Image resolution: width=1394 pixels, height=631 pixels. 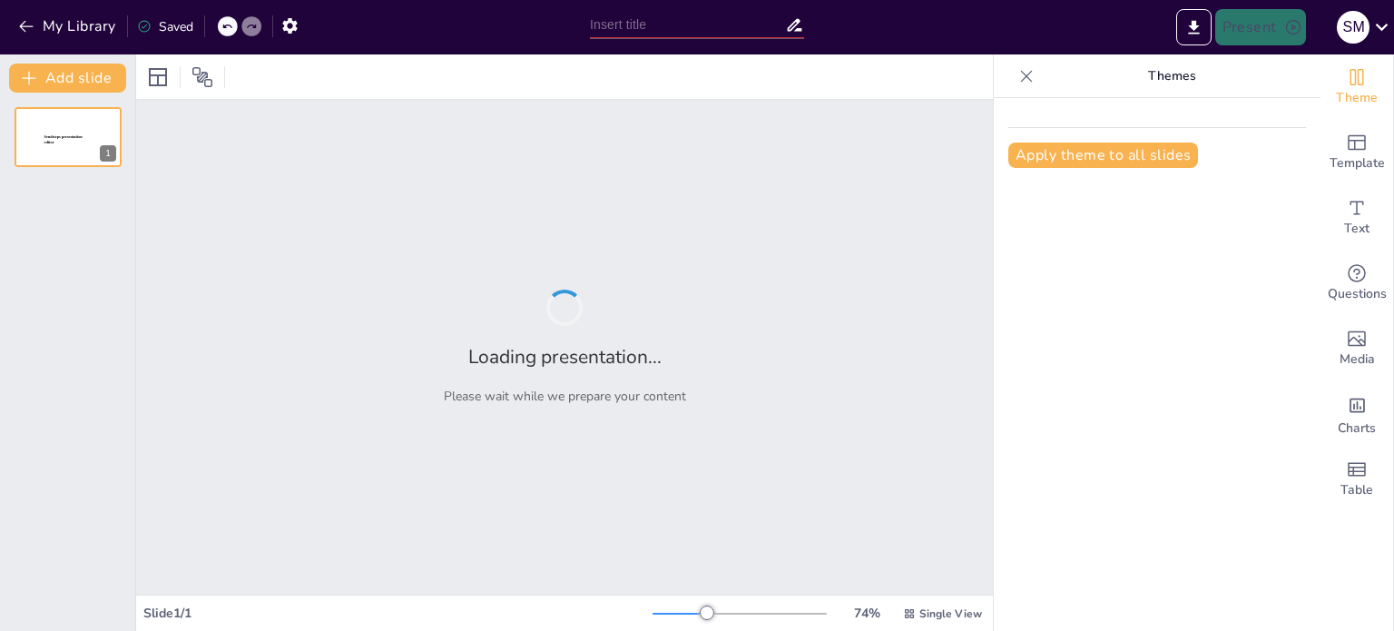 What do you see at coordinates (1171, 76) in the screenshot?
I see `p: Themes` at bounding box center [1171, 76].